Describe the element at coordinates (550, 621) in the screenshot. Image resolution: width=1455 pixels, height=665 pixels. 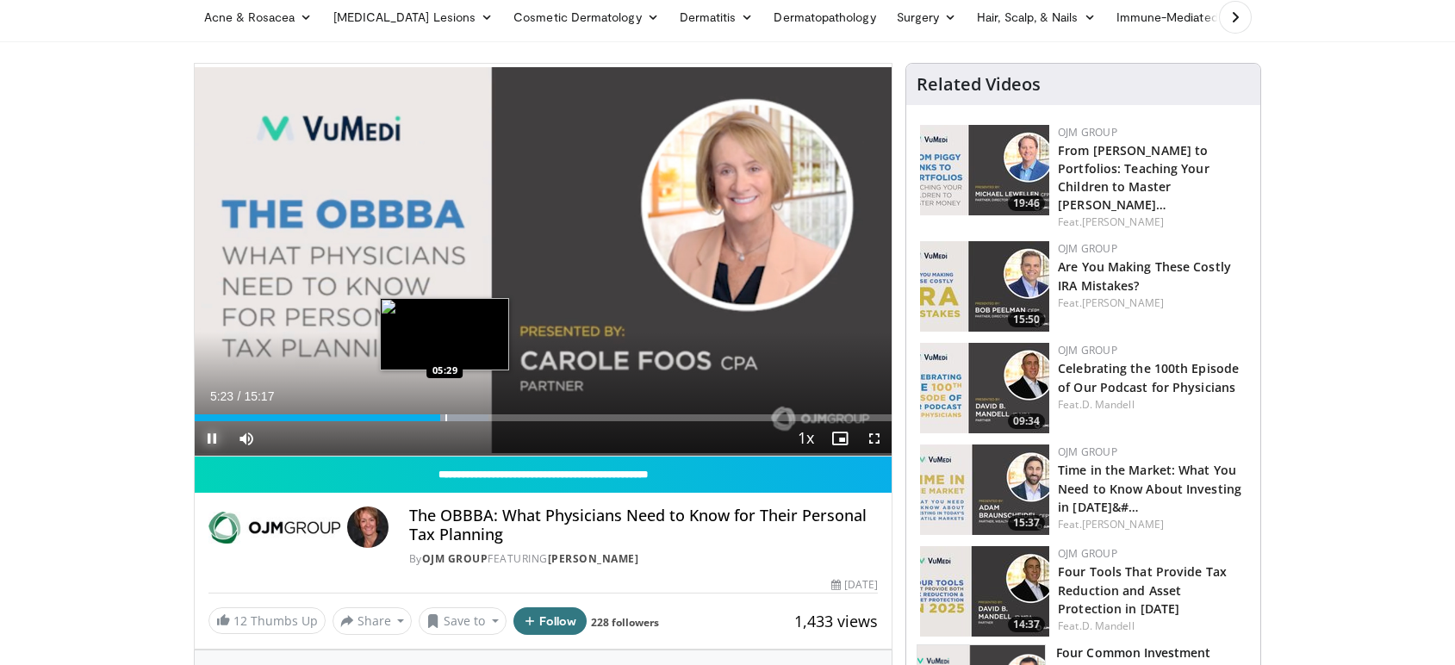
I see `button: Follow` at that location.